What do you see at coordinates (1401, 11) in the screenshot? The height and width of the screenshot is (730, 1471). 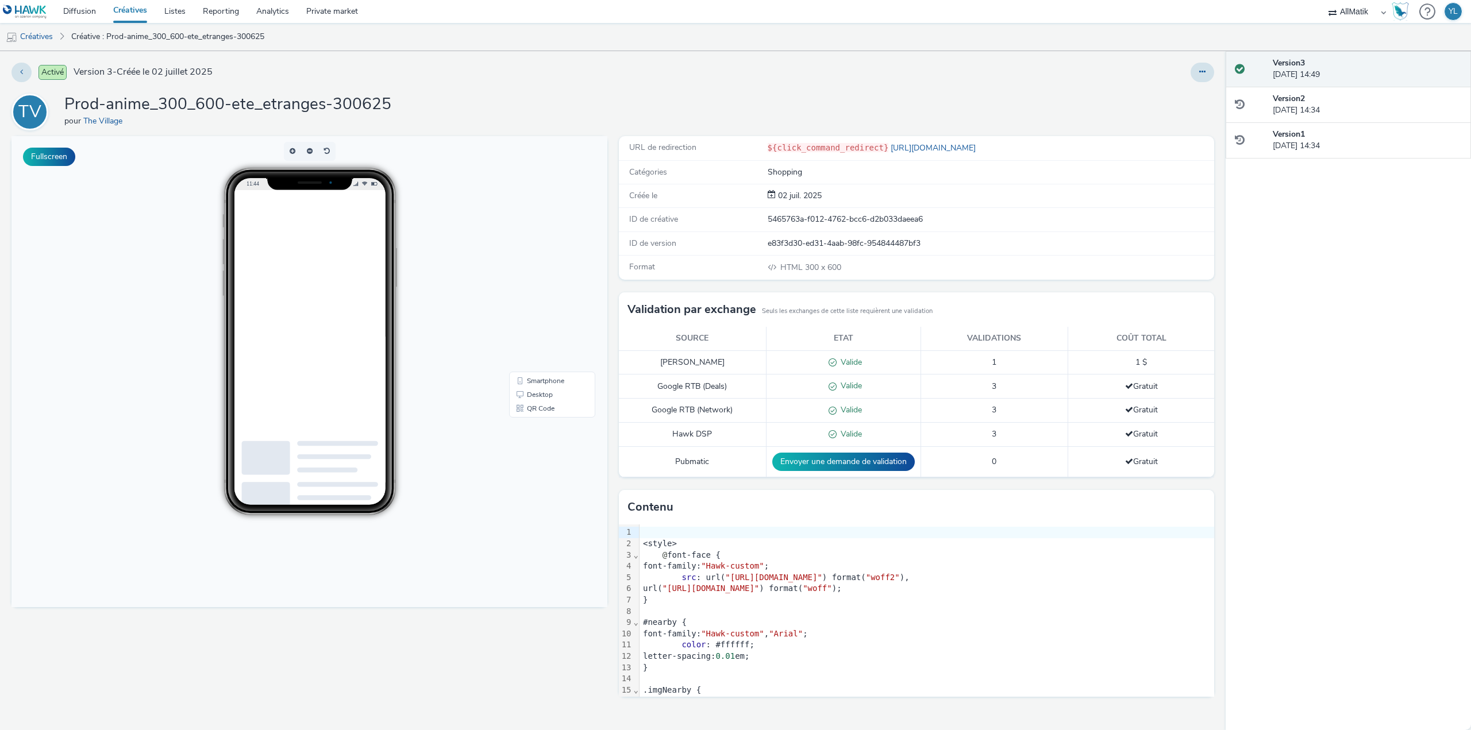 I see `div: Hawk Academy` at bounding box center [1401, 11].